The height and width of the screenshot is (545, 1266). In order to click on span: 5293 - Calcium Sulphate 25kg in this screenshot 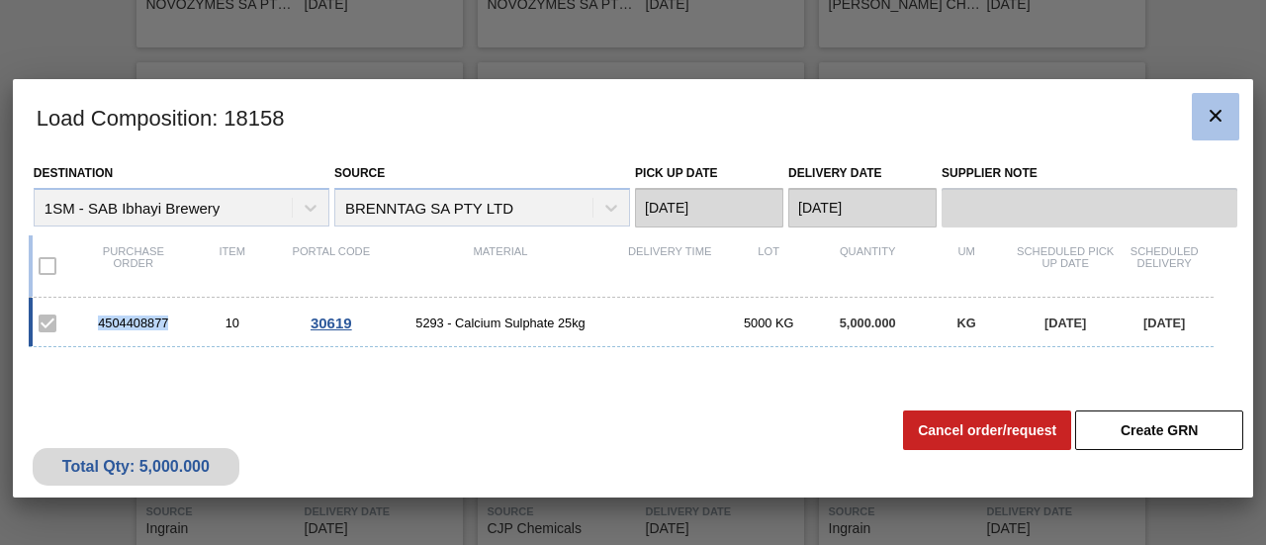, I will do `click(500, 322)`.